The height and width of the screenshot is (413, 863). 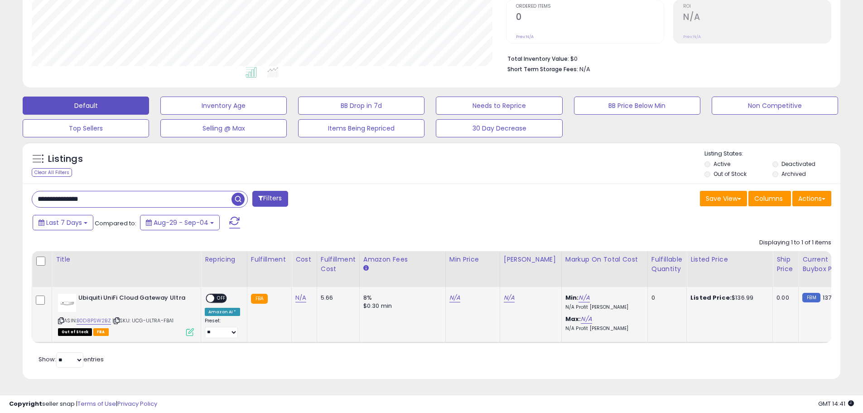 What do you see at coordinates (101, 332) in the screenshot?
I see `span: FBA` at bounding box center [101, 332].